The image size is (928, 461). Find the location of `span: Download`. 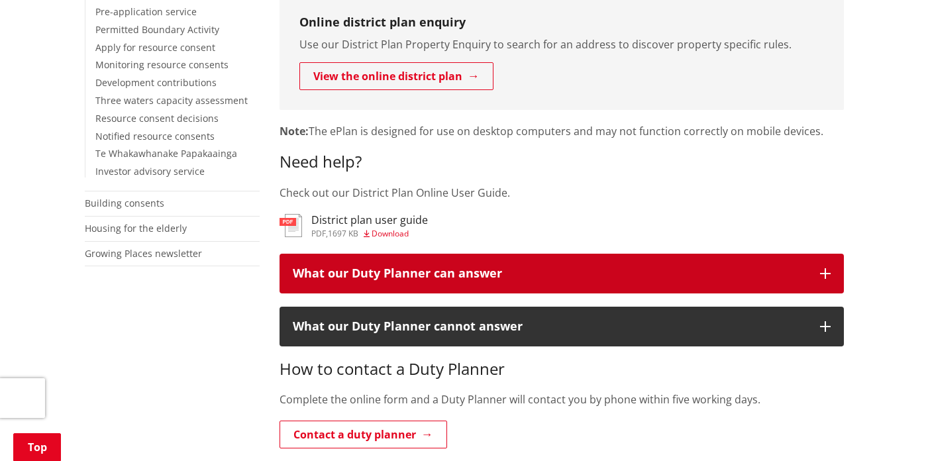

span: Download is located at coordinates (390, 233).